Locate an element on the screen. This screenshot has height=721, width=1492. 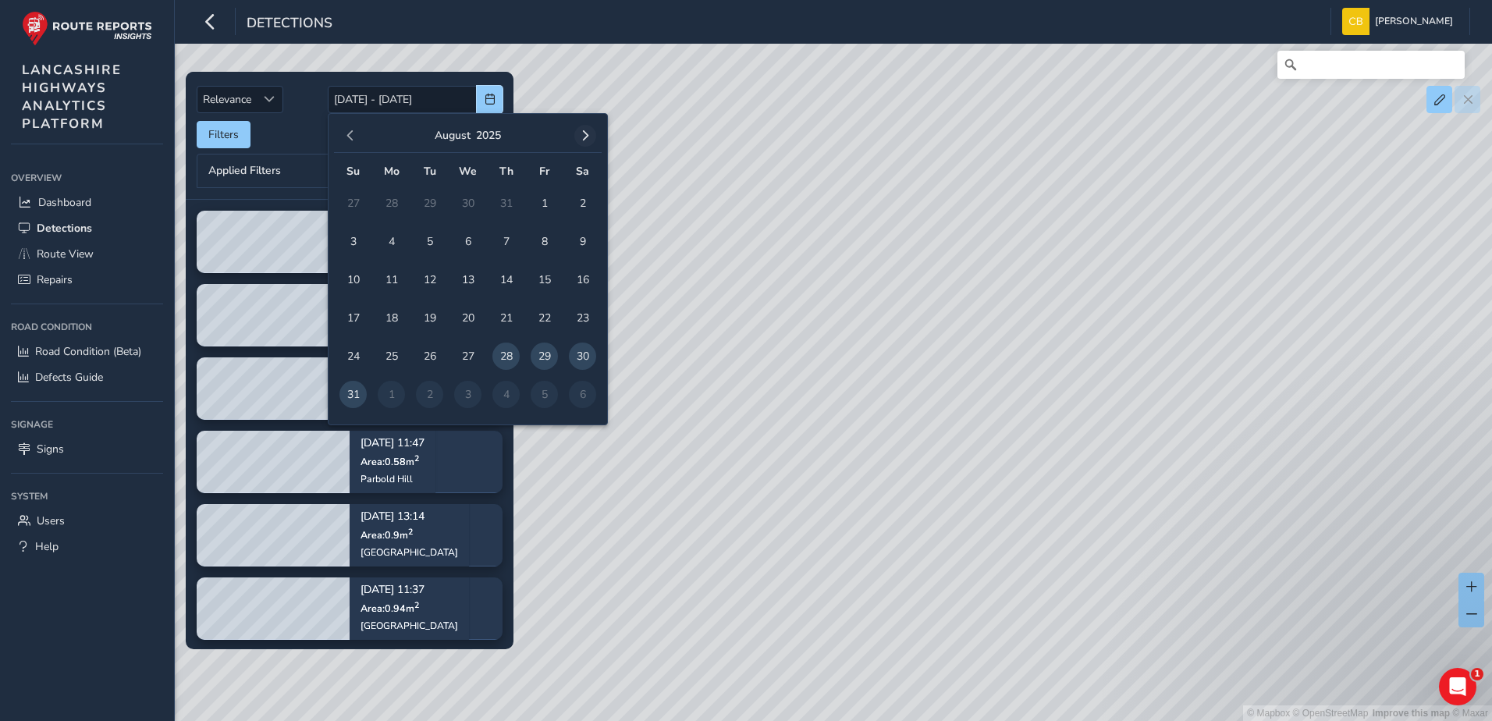
span: Relevance is located at coordinates (227, 99).